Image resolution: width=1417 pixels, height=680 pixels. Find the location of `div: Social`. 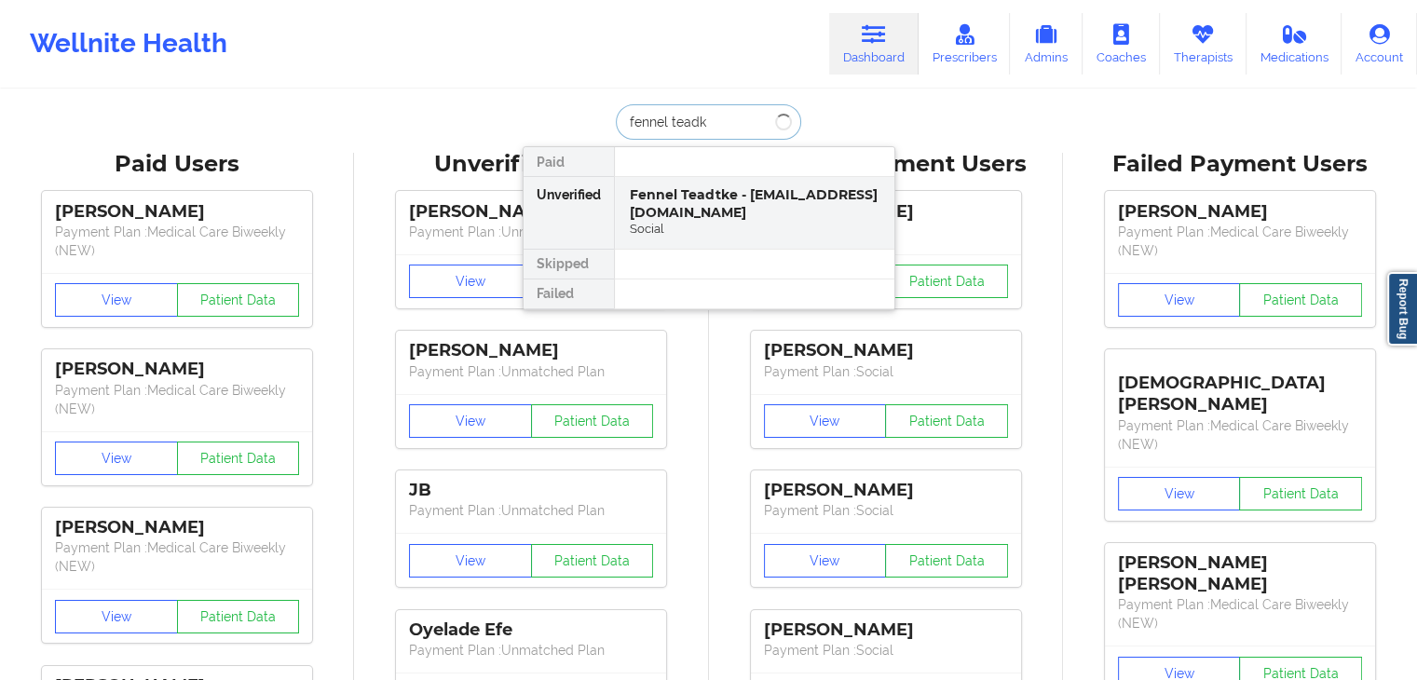

div: Social is located at coordinates (755, 228).